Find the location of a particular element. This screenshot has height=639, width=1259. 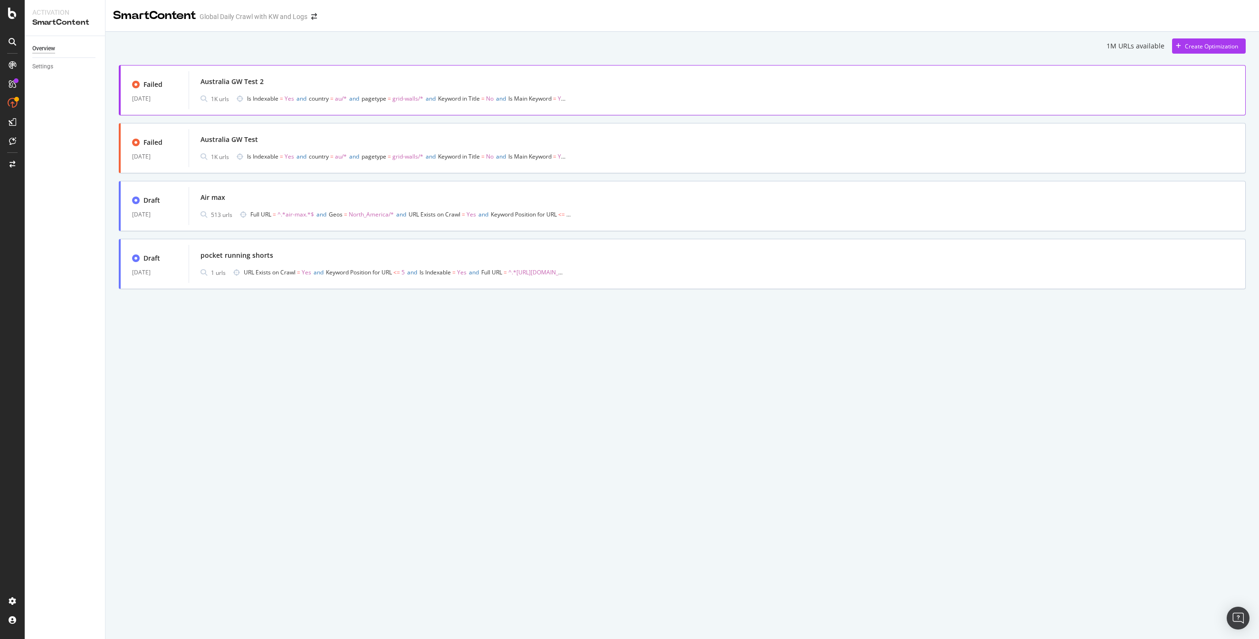

div: Create Optimization is located at coordinates (1211, 46).